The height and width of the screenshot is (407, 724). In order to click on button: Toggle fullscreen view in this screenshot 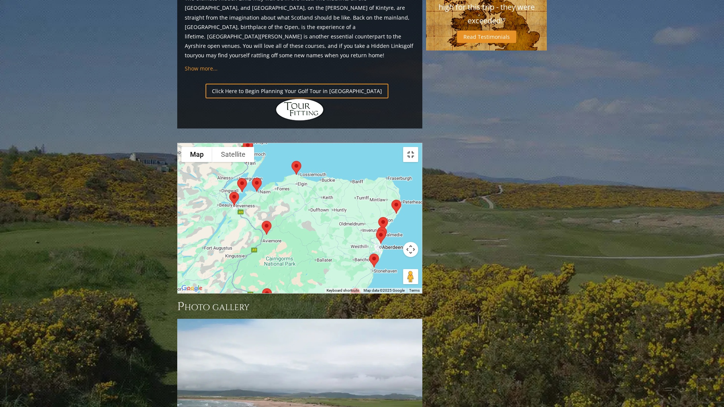, I will do `click(411, 155)`.